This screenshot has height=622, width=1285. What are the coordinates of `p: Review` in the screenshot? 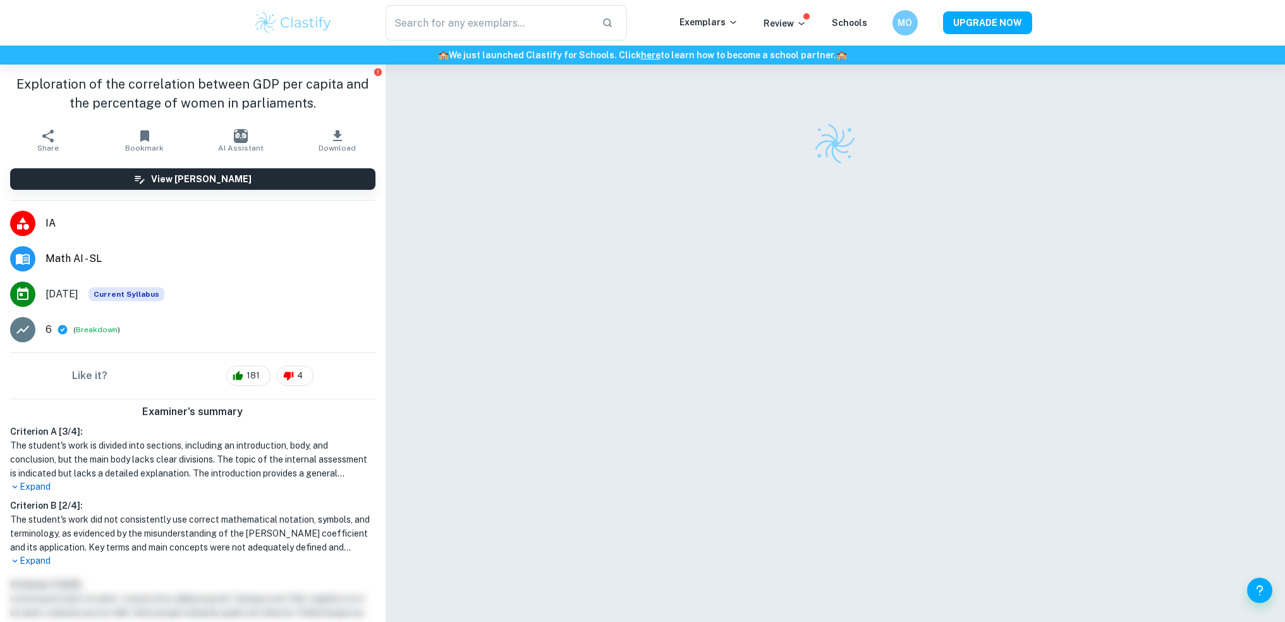 It's located at (785, 23).